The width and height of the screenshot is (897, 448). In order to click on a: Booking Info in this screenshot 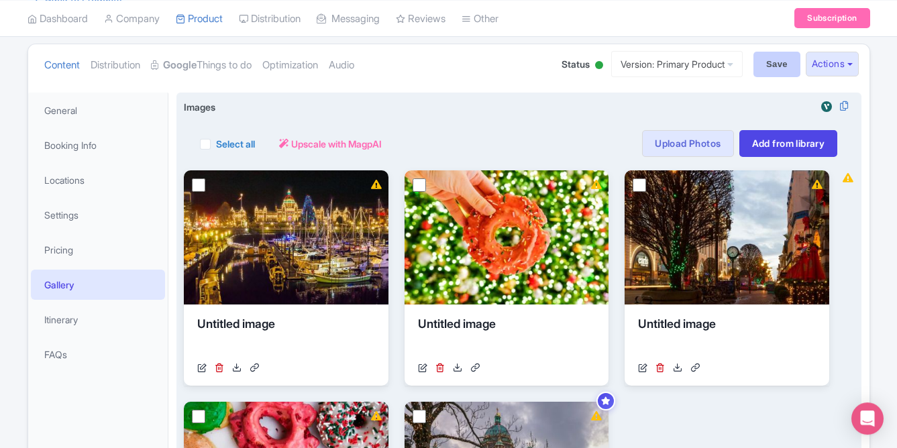, I will do `click(98, 145)`.